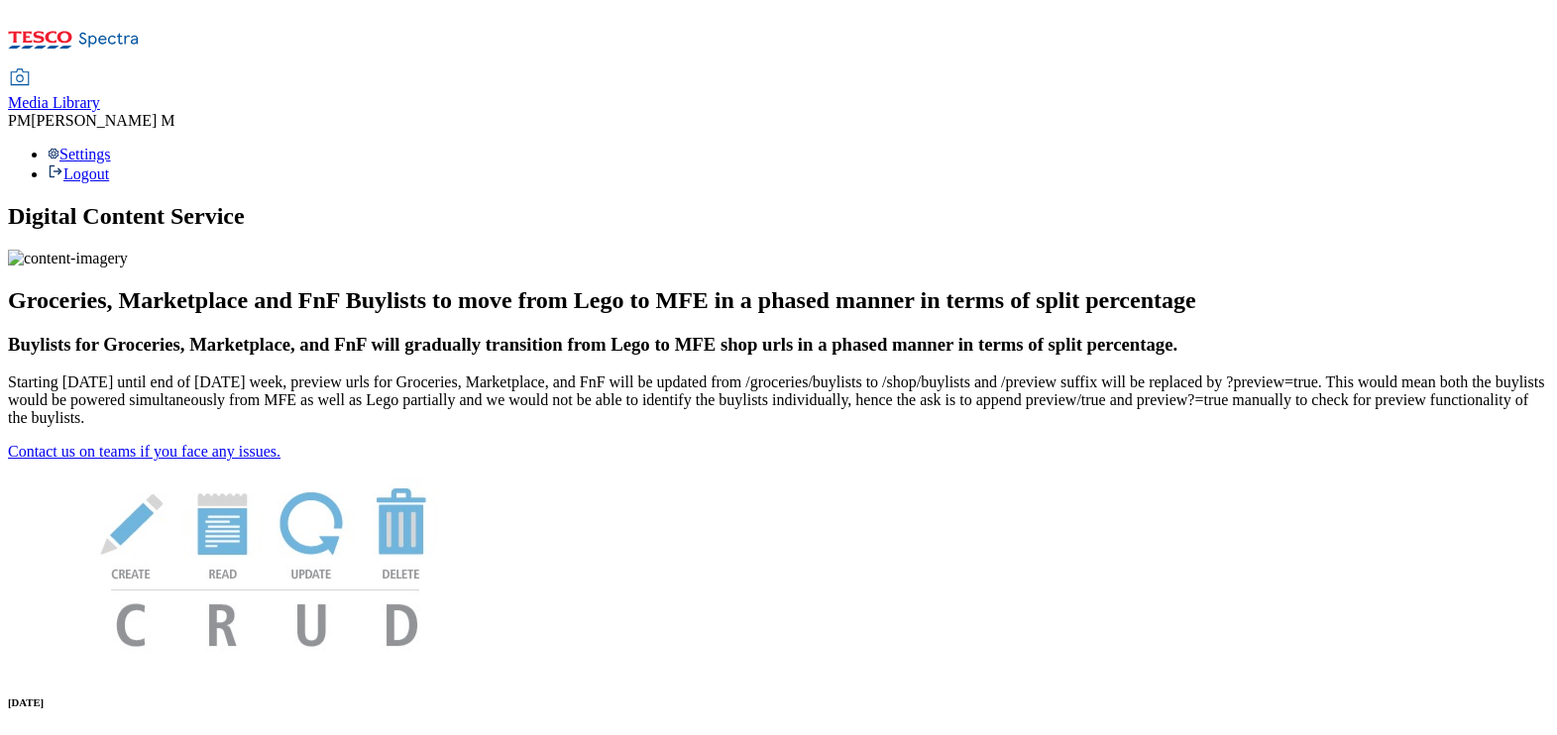  I want to click on h2: Groceries, Marketplace and FnF Buylists to move from Lego to MFE in a phased manner in terms of s..., so click(778, 300).